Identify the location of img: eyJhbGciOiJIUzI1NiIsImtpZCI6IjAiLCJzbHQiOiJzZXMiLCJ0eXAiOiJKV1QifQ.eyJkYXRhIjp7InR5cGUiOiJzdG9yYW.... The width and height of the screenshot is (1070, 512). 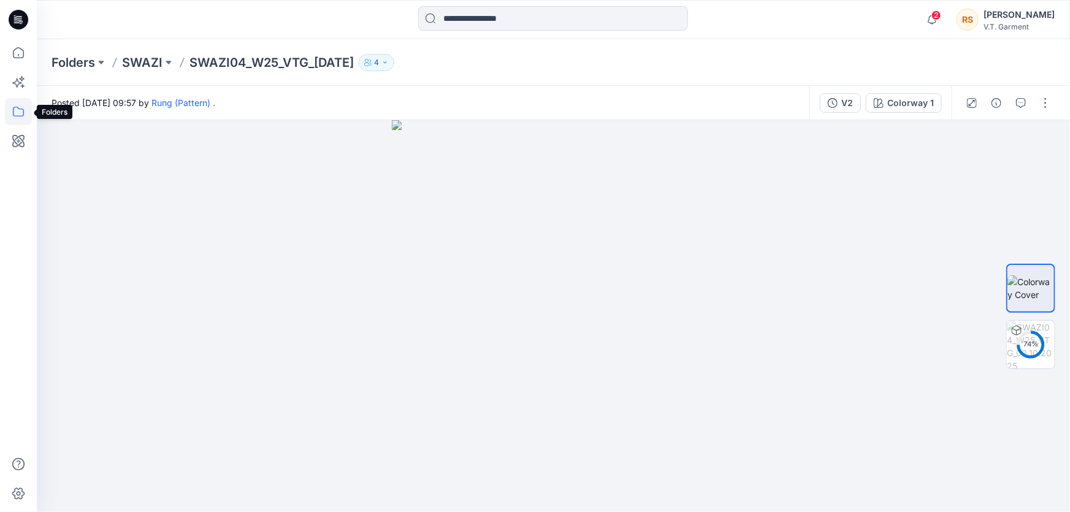
(554, 316).